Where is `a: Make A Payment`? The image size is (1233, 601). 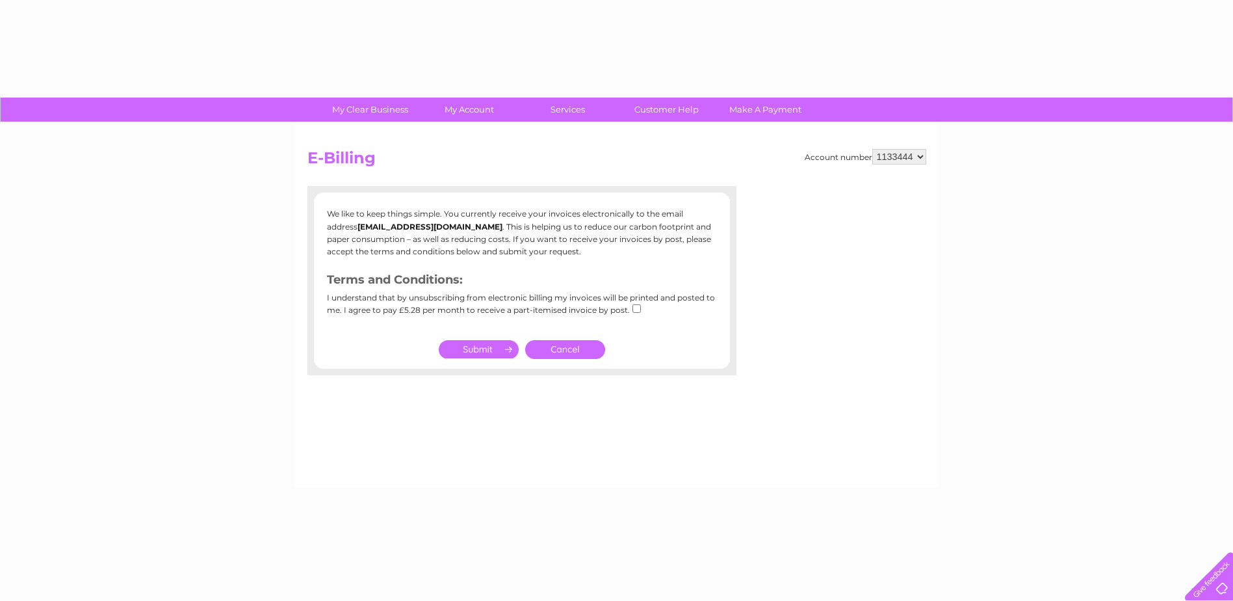 a: Make A Payment is located at coordinates (765, 109).